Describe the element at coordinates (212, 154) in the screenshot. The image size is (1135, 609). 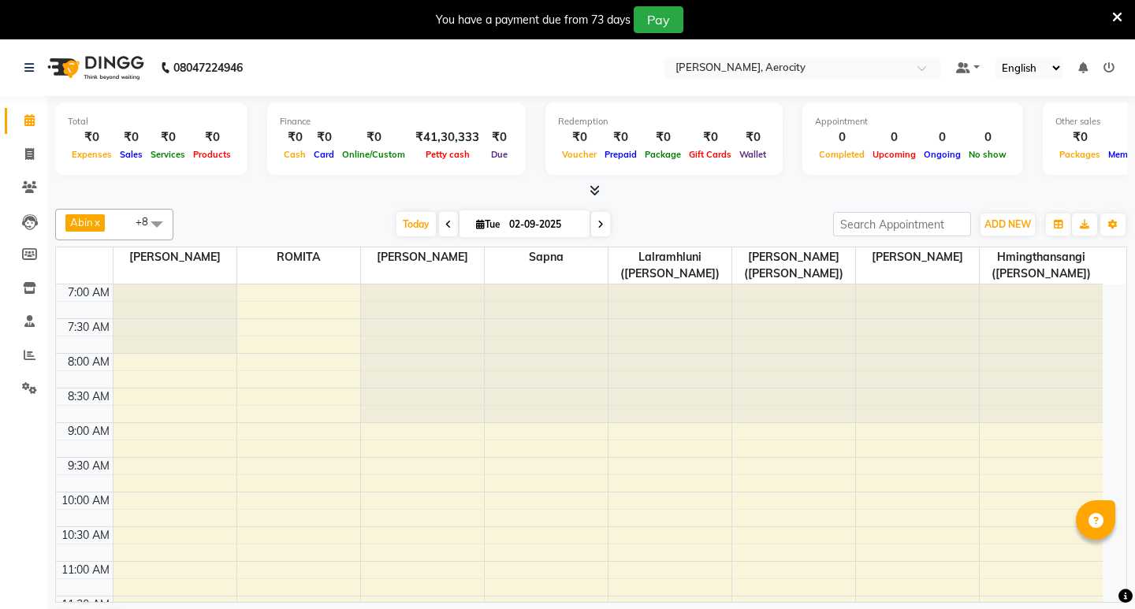
I see `span: Products` at that location.